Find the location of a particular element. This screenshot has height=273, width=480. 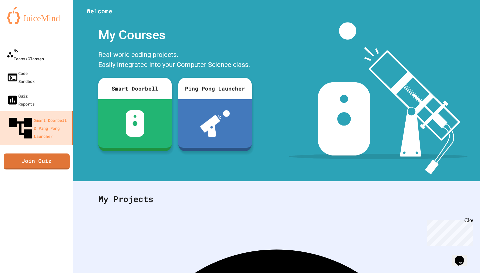

div: My Courses is located at coordinates (175, 35).